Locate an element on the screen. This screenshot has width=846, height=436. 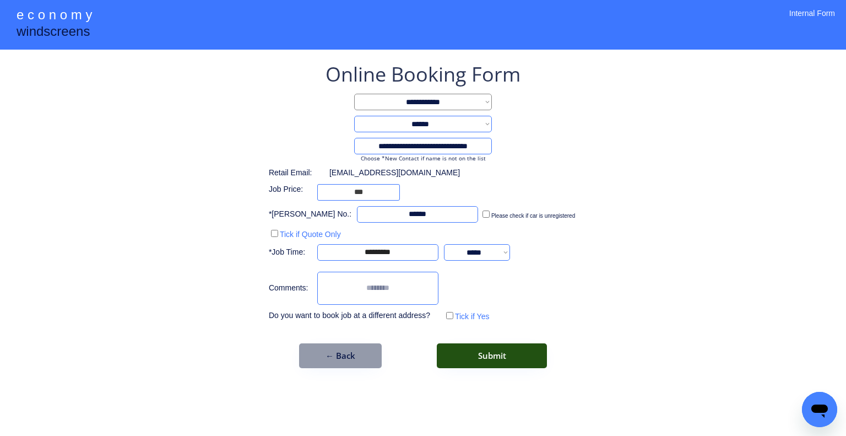
div: Do you want to book job at a different address? is located at coordinates (354, 316).